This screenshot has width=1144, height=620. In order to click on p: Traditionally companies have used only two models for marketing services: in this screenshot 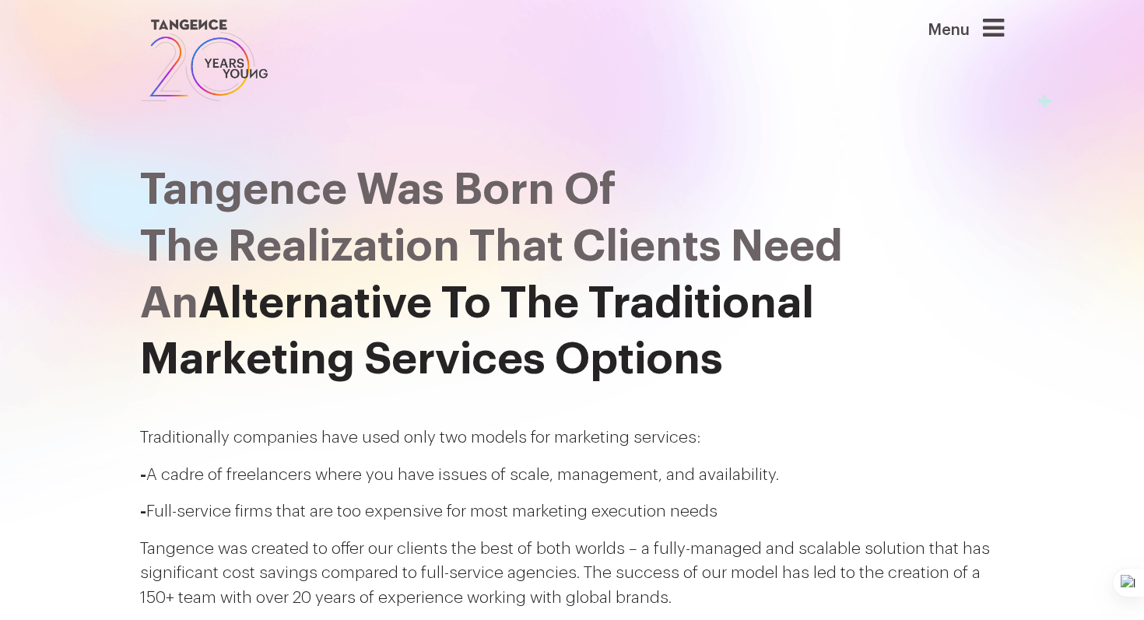, I will do `click(572, 438)`.